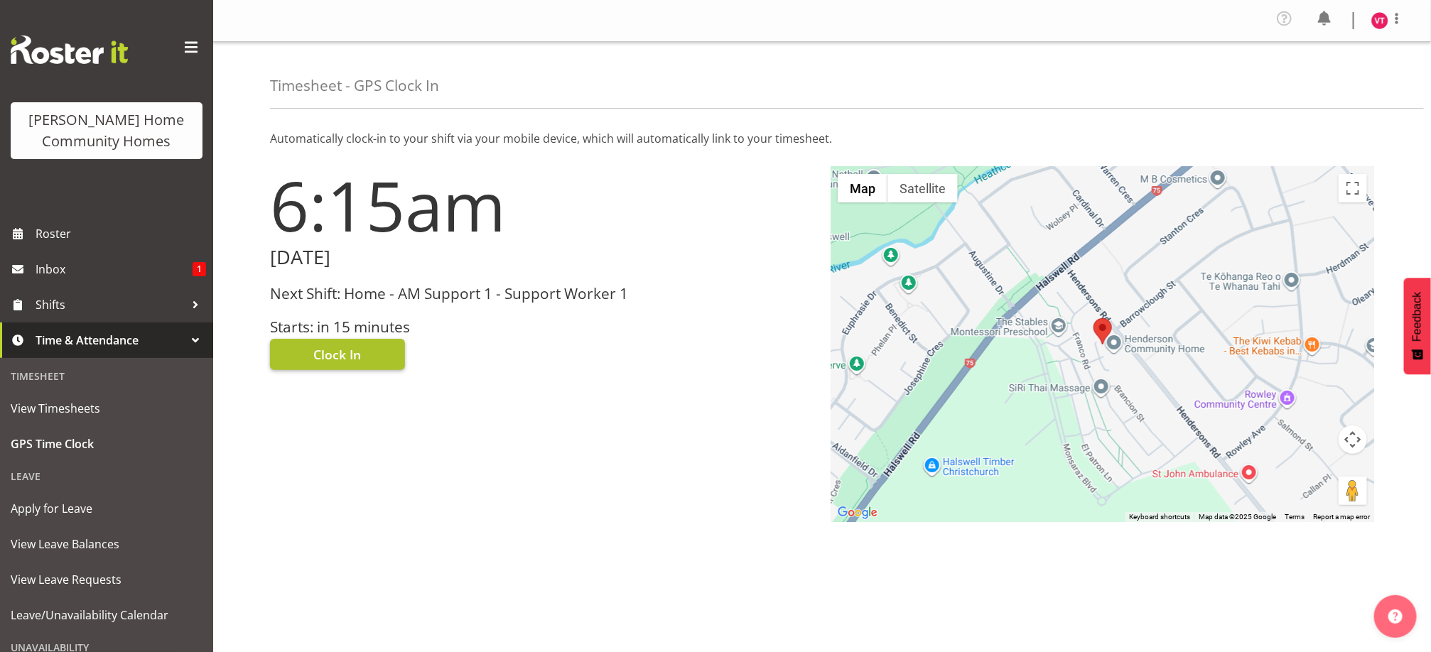  I want to click on a: GPS Time Clock, so click(107, 444).